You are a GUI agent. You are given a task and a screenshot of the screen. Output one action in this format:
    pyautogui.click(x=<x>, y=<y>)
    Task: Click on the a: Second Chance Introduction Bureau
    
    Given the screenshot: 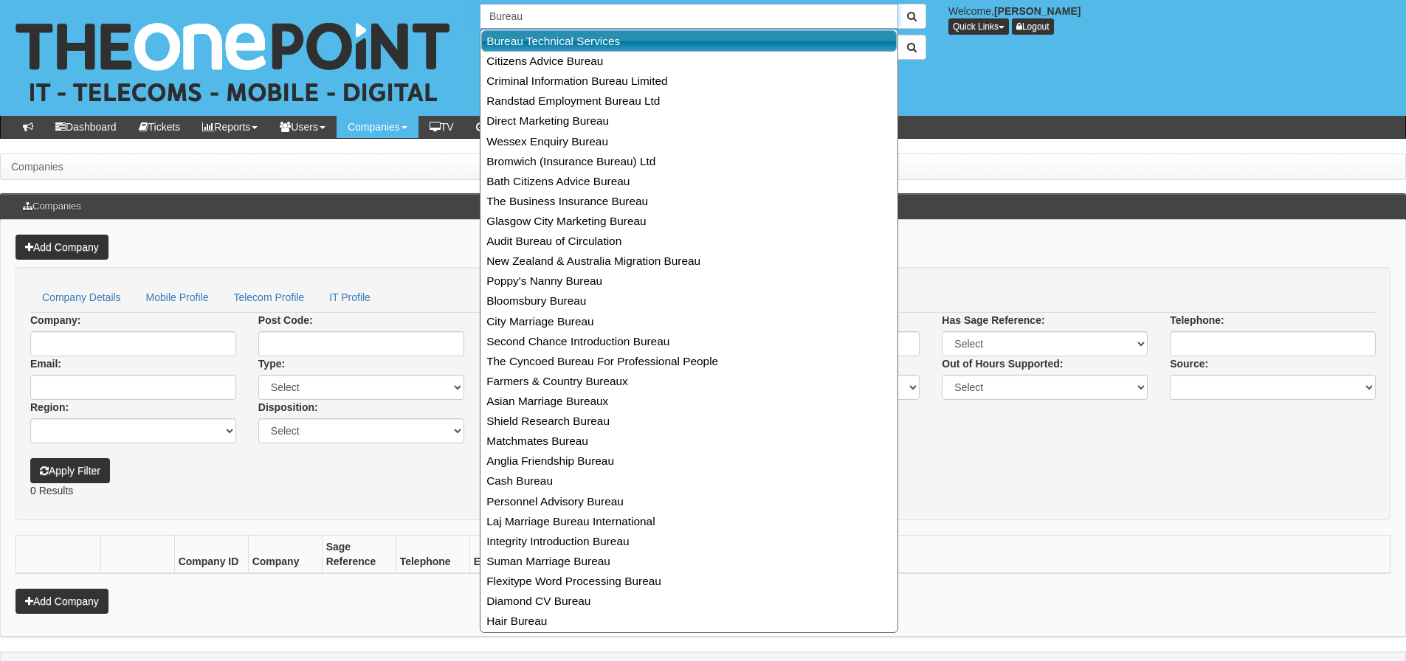 What is the action you would take?
    pyautogui.click(x=689, y=341)
    